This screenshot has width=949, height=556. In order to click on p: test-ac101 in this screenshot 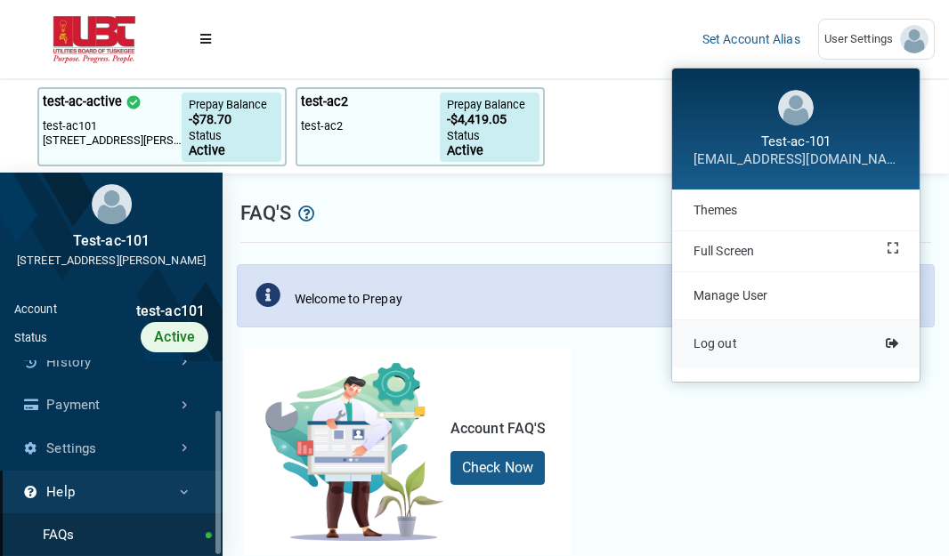, I will do `click(112, 126)`.